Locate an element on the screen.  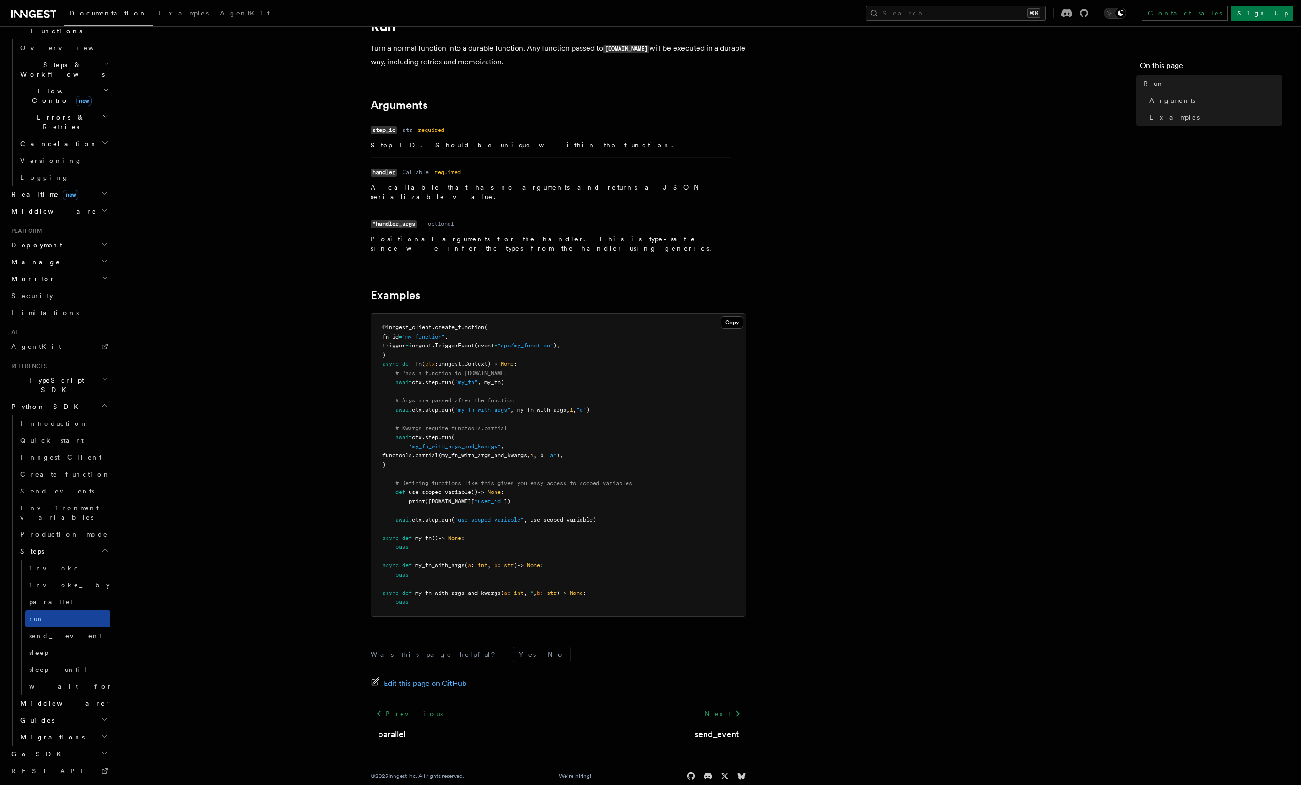
span: TriggerEvent is located at coordinates (455, 346).